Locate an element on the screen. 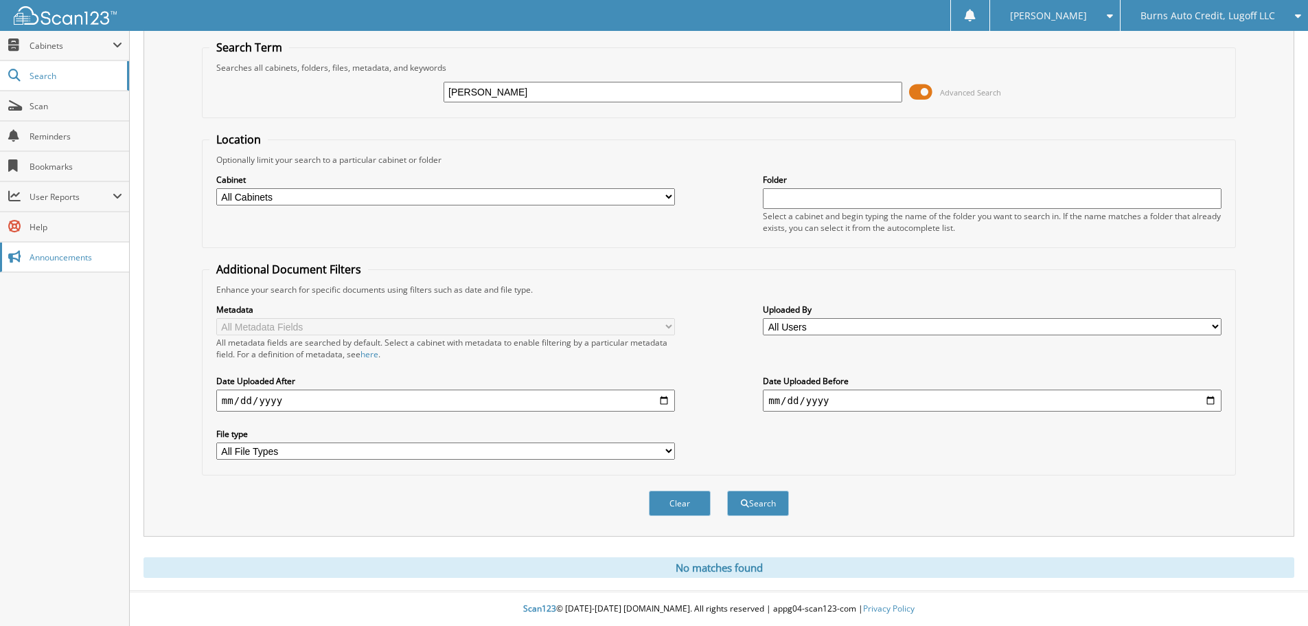 This screenshot has width=1308, height=626. div: No matches found is located at coordinates (719, 567).